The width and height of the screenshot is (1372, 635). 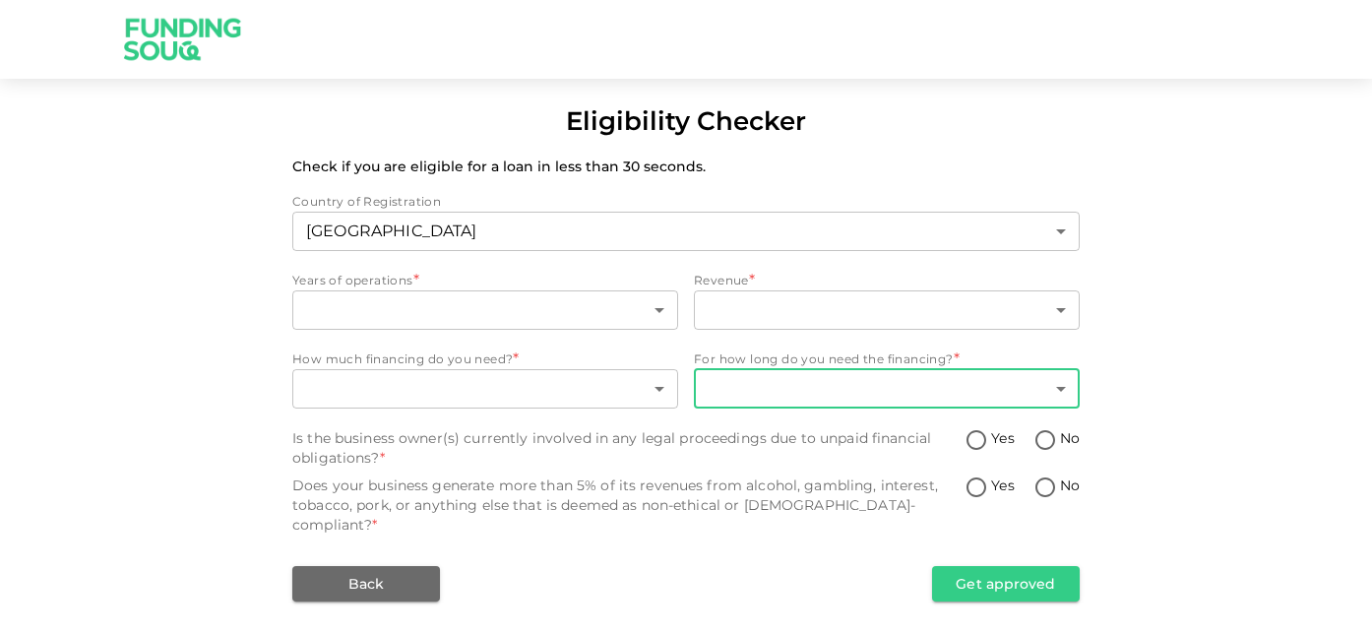 What do you see at coordinates (366, 584) in the screenshot?
I see `button: Back` at bounding box center [366, 584].